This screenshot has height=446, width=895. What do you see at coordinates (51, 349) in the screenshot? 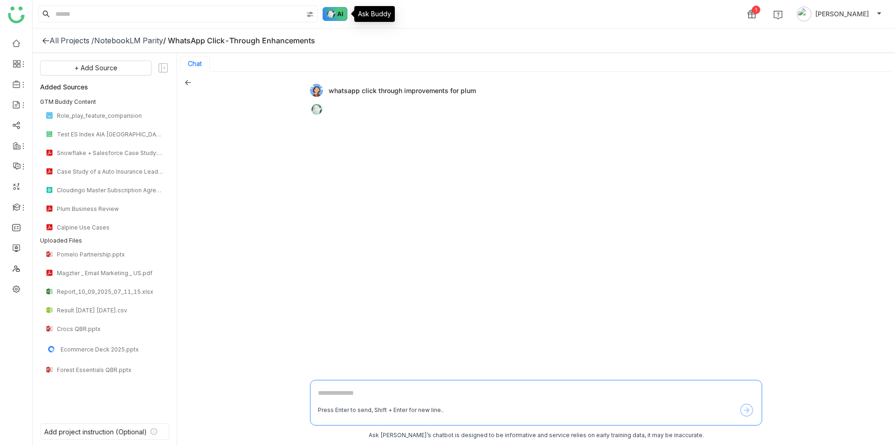
I see `img: uploading.gif` at bounding box center [51, 349].